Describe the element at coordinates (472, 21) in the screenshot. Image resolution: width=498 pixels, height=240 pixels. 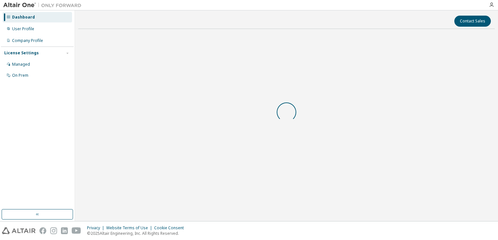
I see `button: Contact Sales` at that location.